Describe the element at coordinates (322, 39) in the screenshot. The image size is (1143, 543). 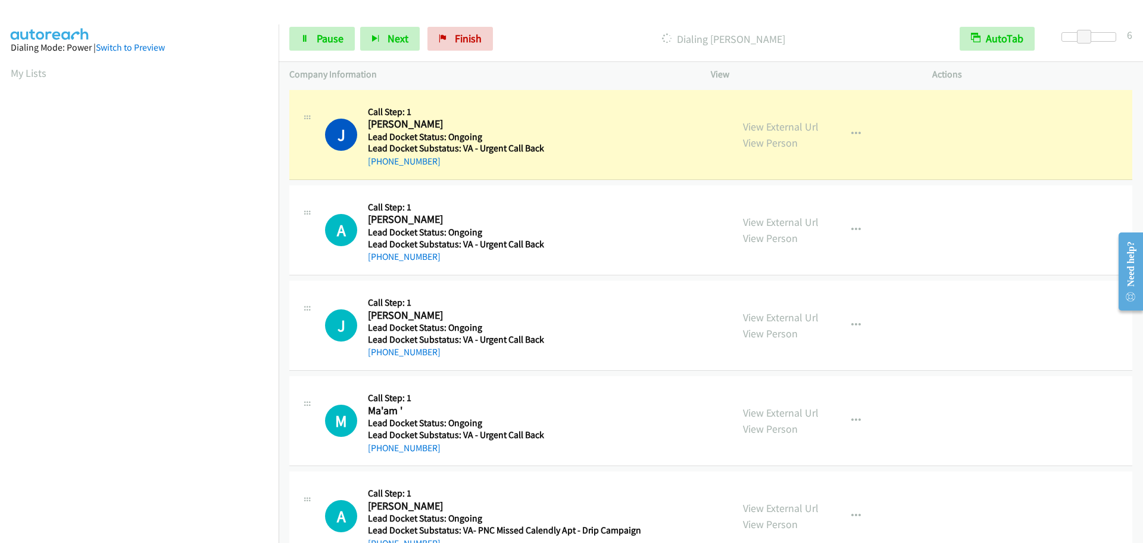
I see `a: Pause` at that location.